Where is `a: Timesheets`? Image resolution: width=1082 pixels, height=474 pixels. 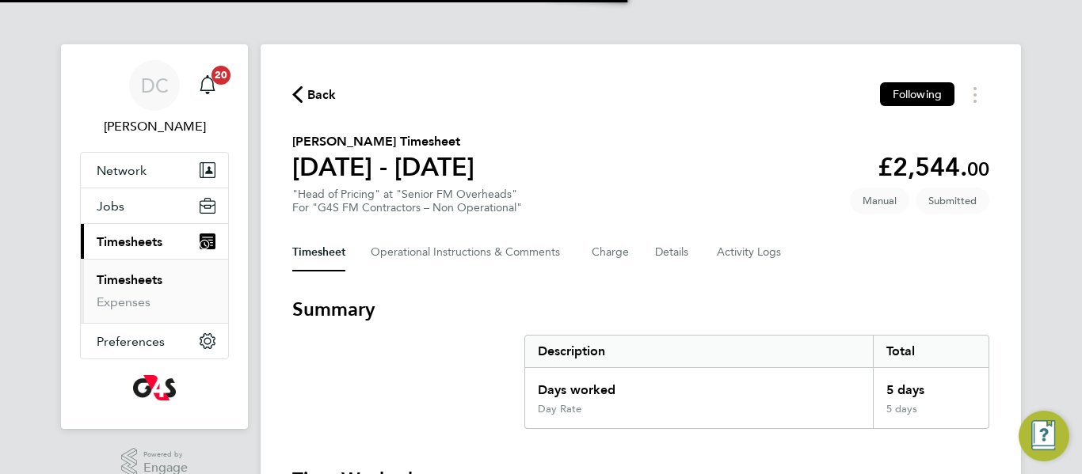
a: Timesheets is located at coordinates (129, 280).